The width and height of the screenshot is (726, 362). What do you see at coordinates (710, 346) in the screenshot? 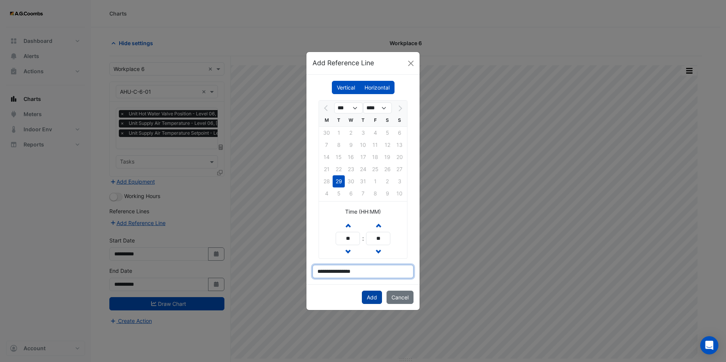
I see `div: Open Intercom Messenger` at bounding box center [710, 346].